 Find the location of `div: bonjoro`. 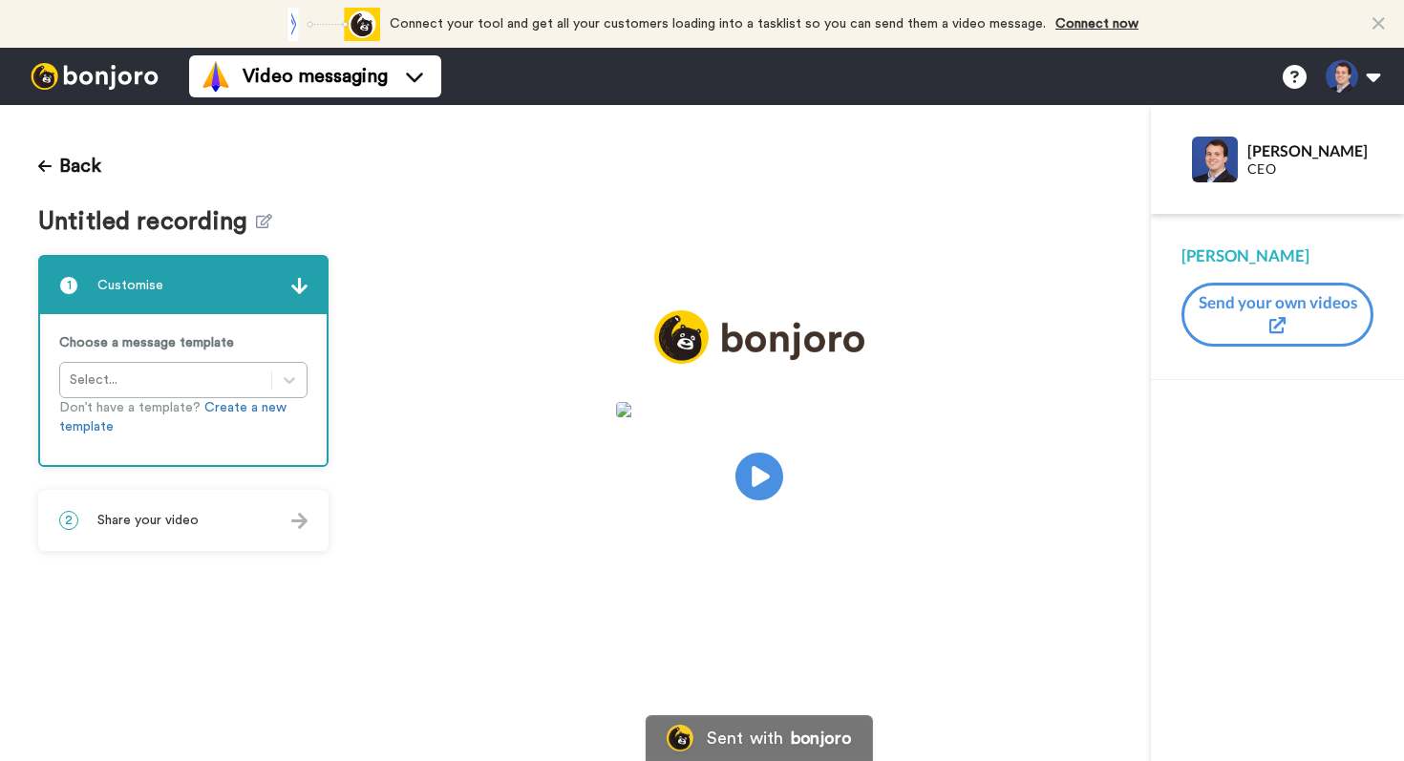

div: bonjoro is located at coordinates (821, 738).